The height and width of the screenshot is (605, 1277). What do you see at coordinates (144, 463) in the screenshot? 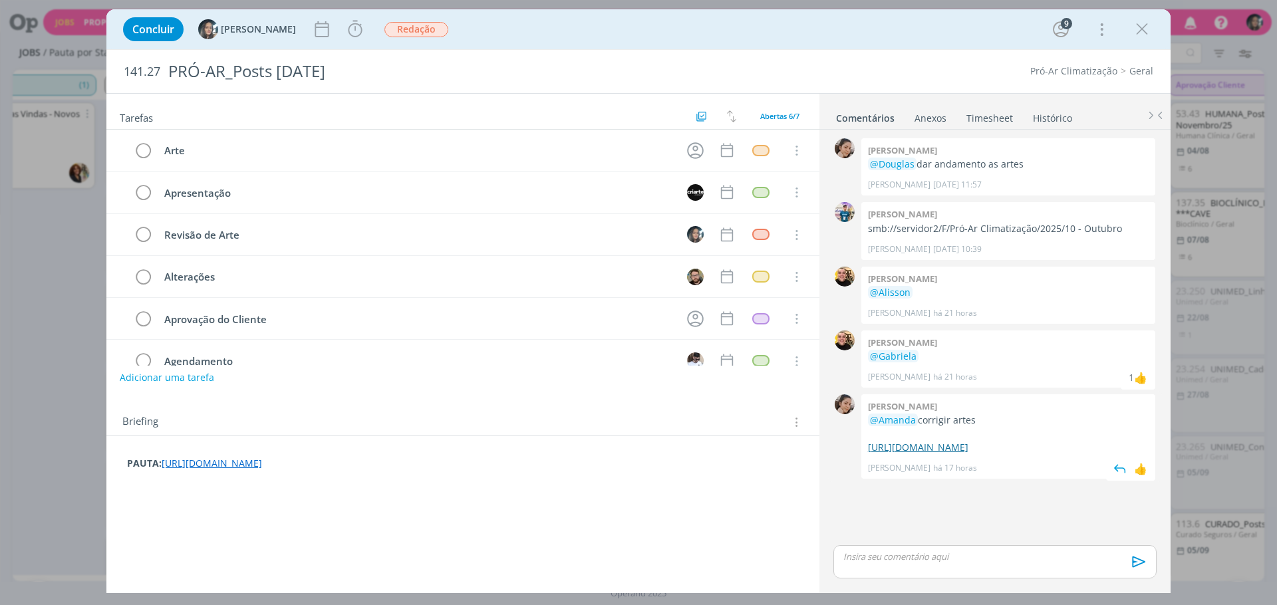
I see `strong: PAUTA:` at bounding box center [144, 463].